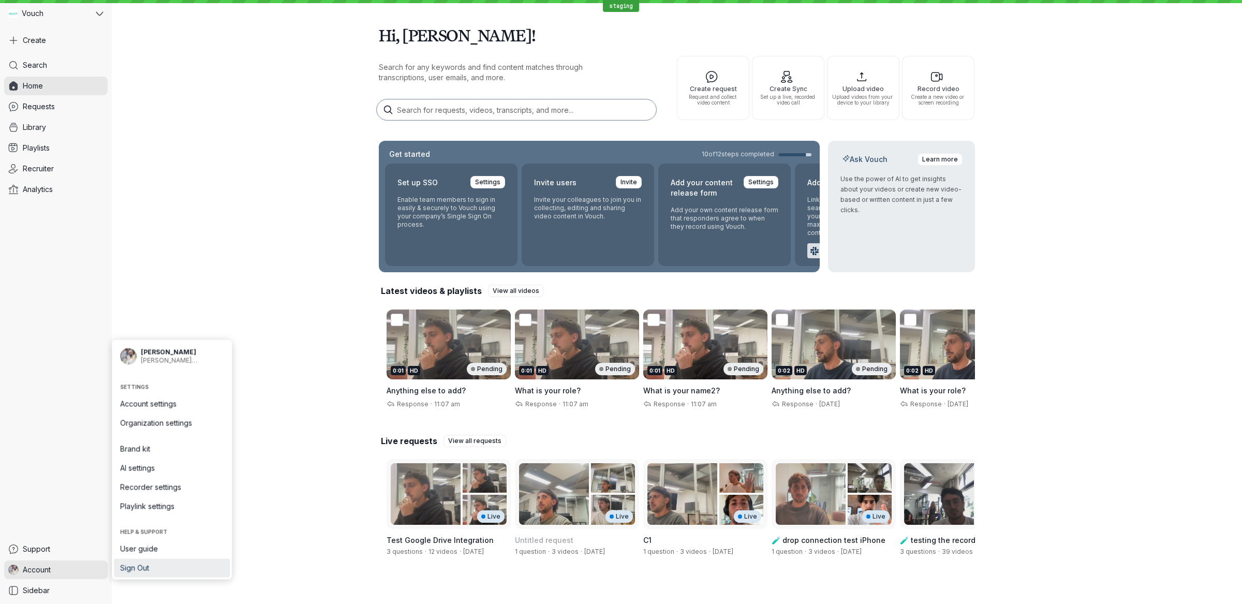 This screenshot has width=1242, height=604. I want to click on span: Create request, so click(713, 88).